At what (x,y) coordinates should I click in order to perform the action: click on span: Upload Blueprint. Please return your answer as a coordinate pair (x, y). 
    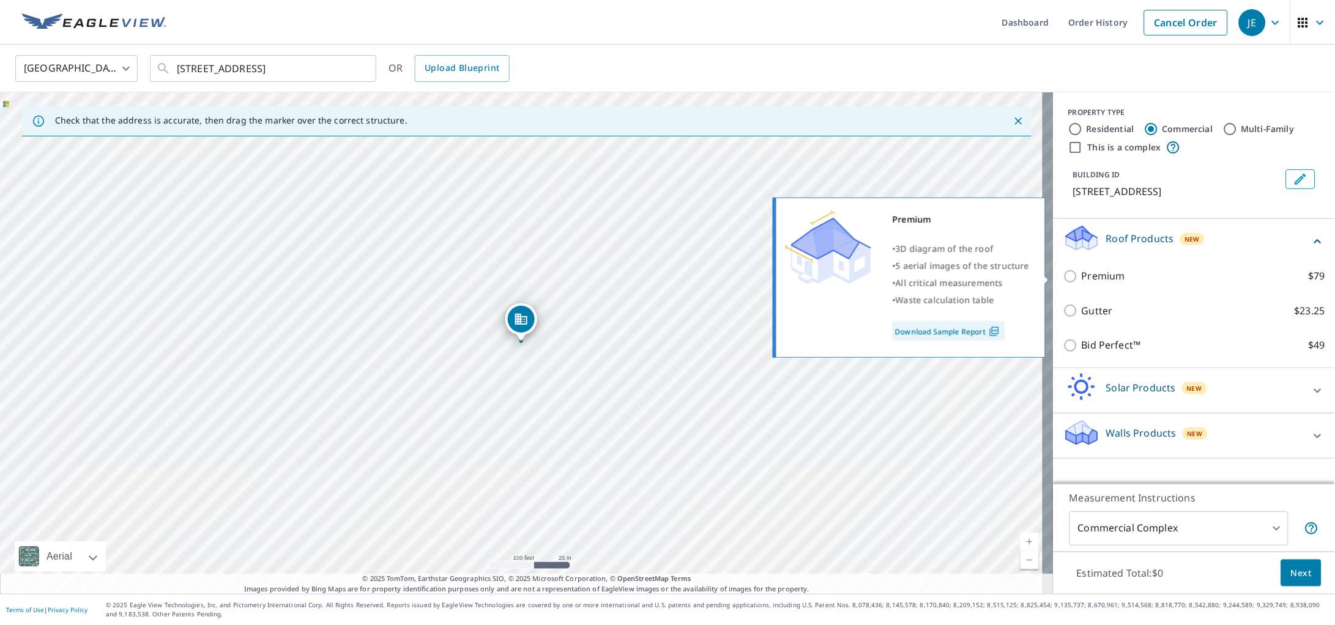
    Looking at the image, I should click on (462, 68).